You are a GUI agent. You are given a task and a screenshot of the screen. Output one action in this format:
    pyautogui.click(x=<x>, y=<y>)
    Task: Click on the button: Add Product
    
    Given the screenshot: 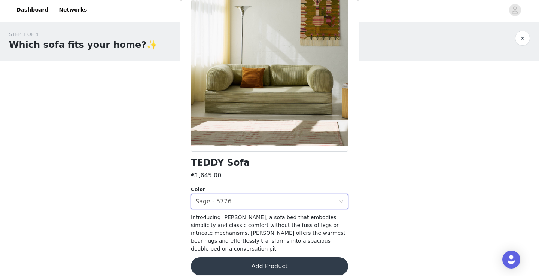 What is the action you would take?
    pyautogui.click(x=270, y=267)
    